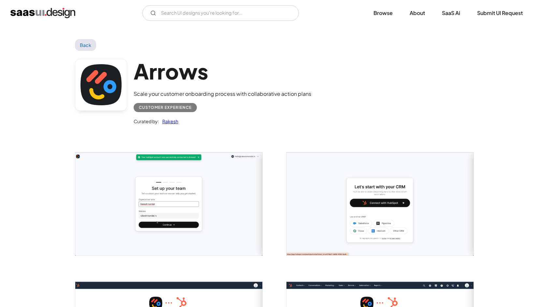  What do you see at coordinates (451, 13) in the screenshot?
I see `a: SaaS Ai` at bounding box center [451, 13].